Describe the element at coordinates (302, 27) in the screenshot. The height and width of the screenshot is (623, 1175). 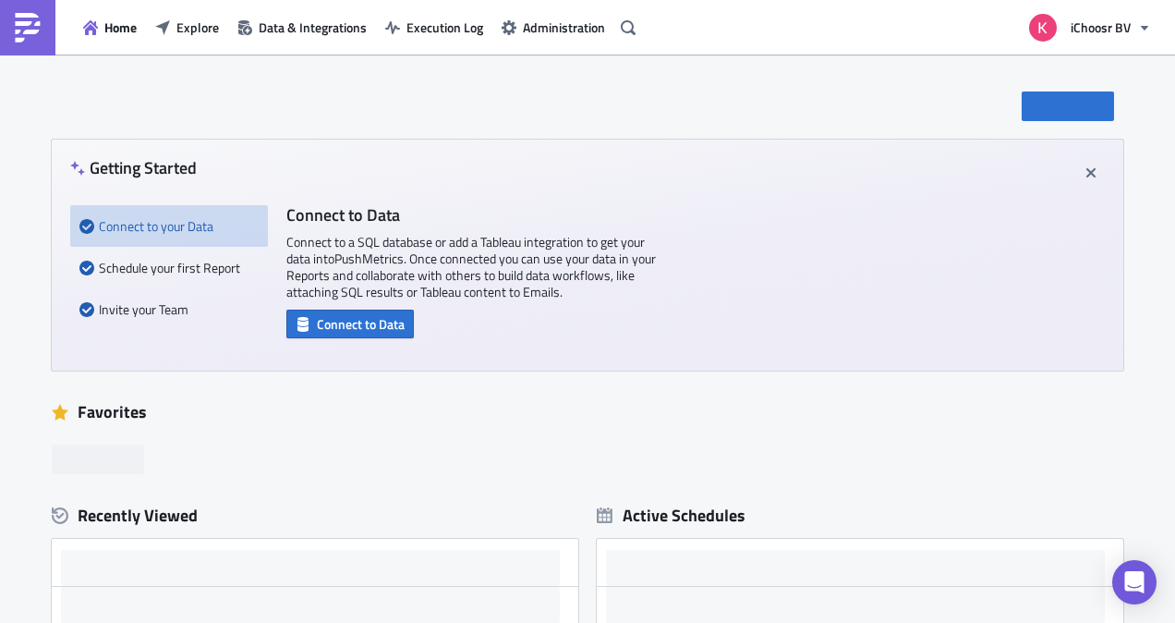
I see `button: Data & Integrations` at that location.